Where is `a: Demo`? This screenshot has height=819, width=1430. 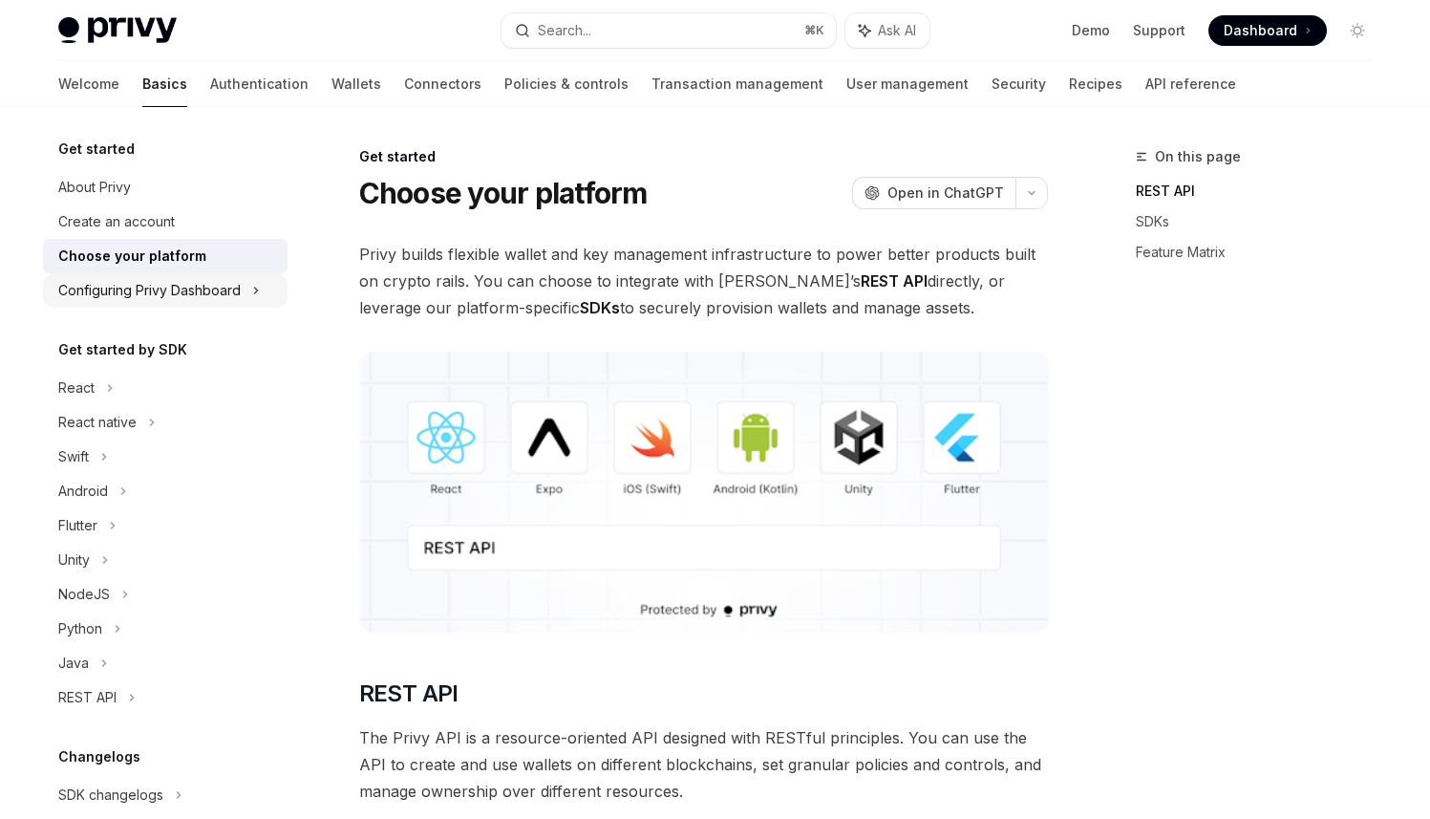 a: Demo is located at coordinates (1091, 31).